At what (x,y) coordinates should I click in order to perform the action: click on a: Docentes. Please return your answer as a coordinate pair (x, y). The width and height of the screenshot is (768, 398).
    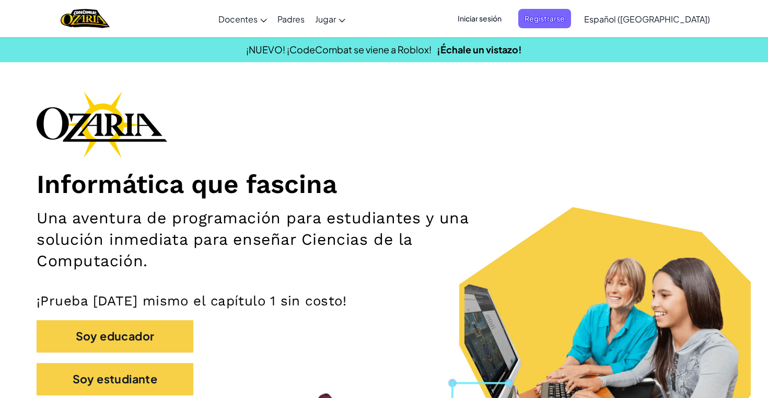
    Looking at the image, I should click on (242, 19).